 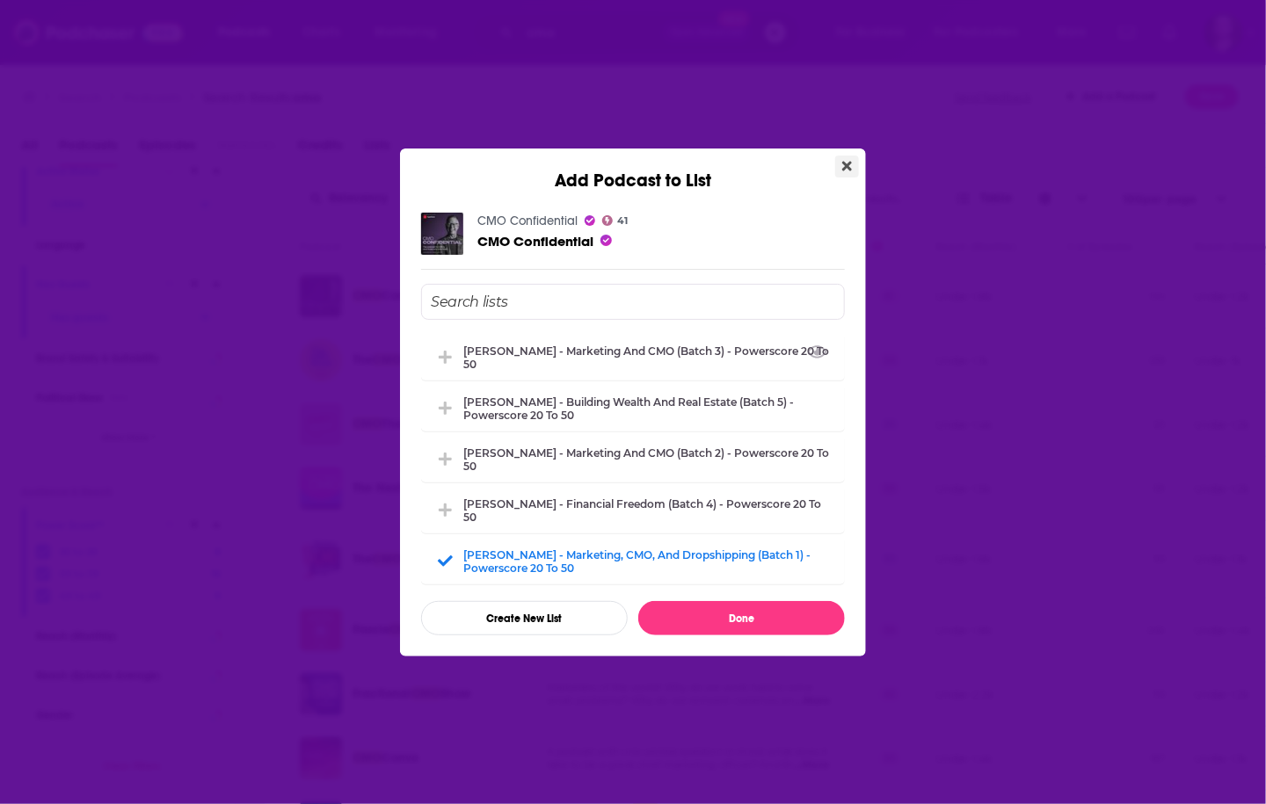 I want to click on img: CMO Confidential, so click(x=442, y=234).